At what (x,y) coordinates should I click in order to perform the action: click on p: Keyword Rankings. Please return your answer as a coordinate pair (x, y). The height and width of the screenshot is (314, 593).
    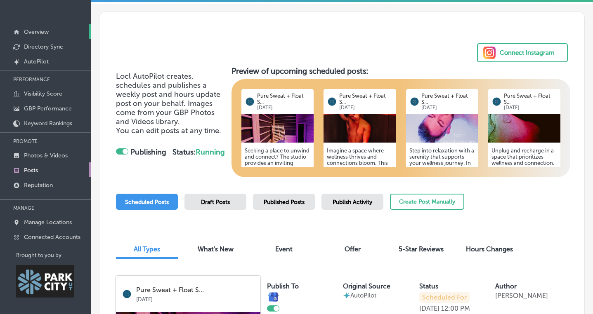
    Looking at the image, I should click on (48, 123).